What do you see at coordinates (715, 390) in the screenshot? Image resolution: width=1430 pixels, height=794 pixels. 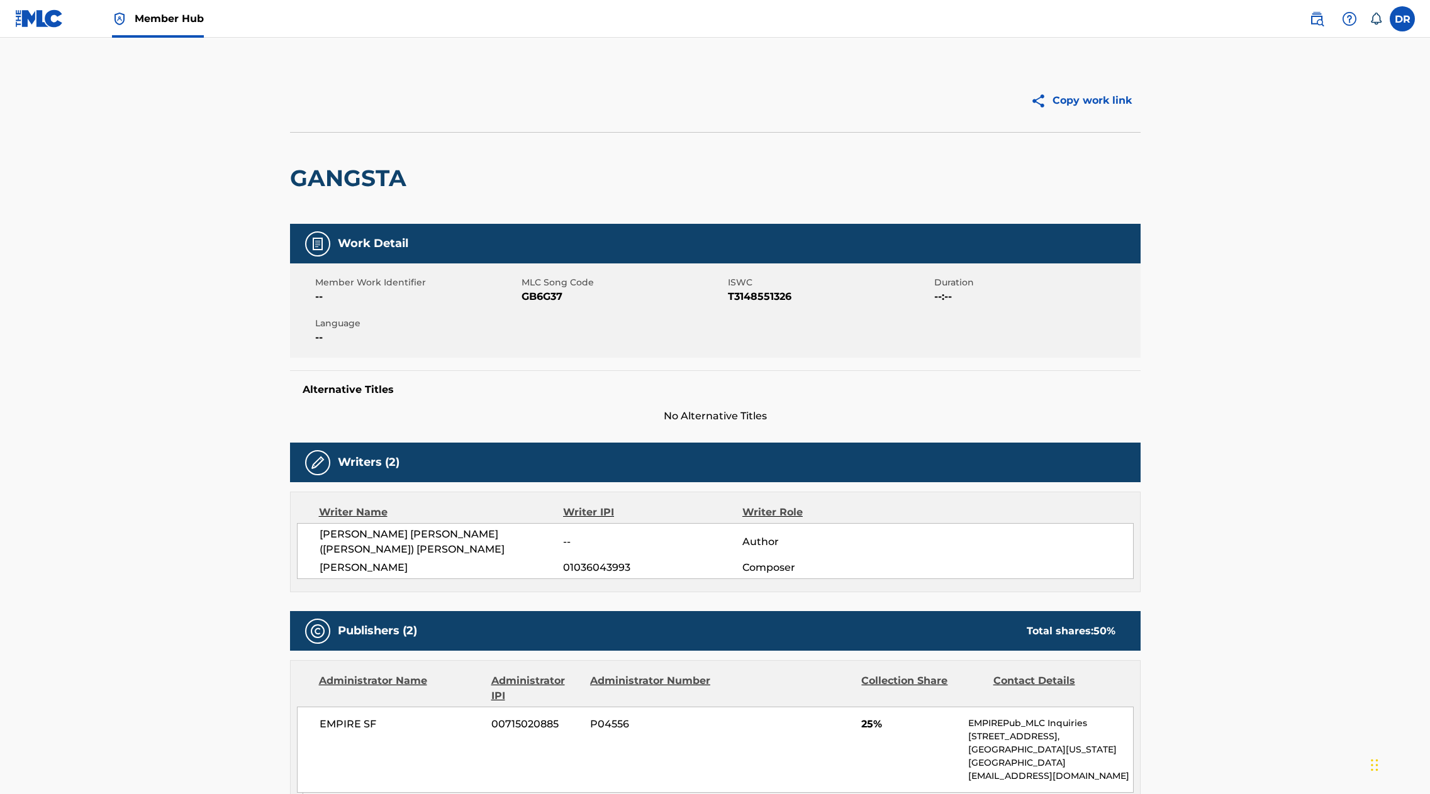 I see `h5: Alternative Titles` at bounding box center [715, 390].